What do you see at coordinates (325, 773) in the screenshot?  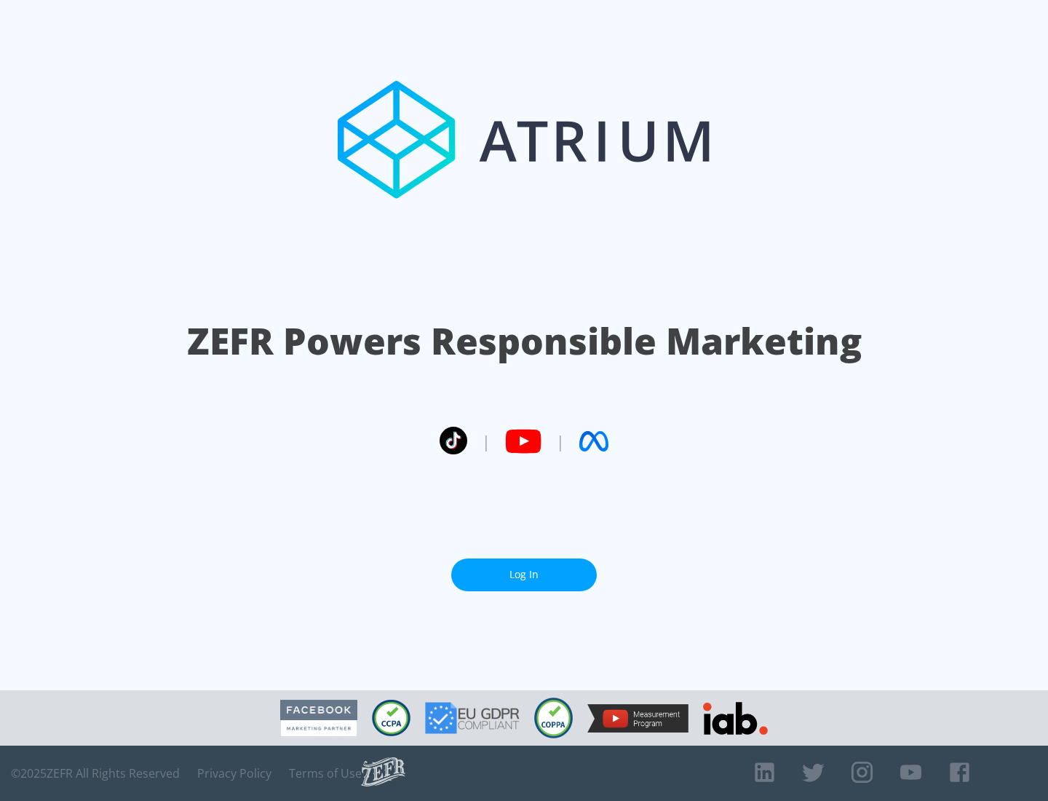 I see `a: Terms of Use` at bounding box center [325, 773].